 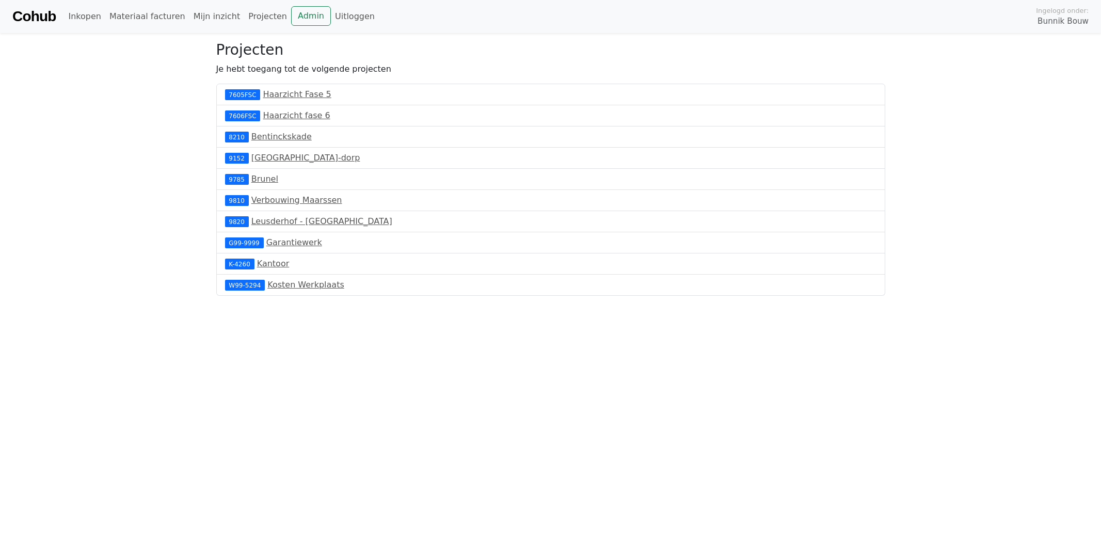 I want to click on div: 9820, so click(x=237, y=221).